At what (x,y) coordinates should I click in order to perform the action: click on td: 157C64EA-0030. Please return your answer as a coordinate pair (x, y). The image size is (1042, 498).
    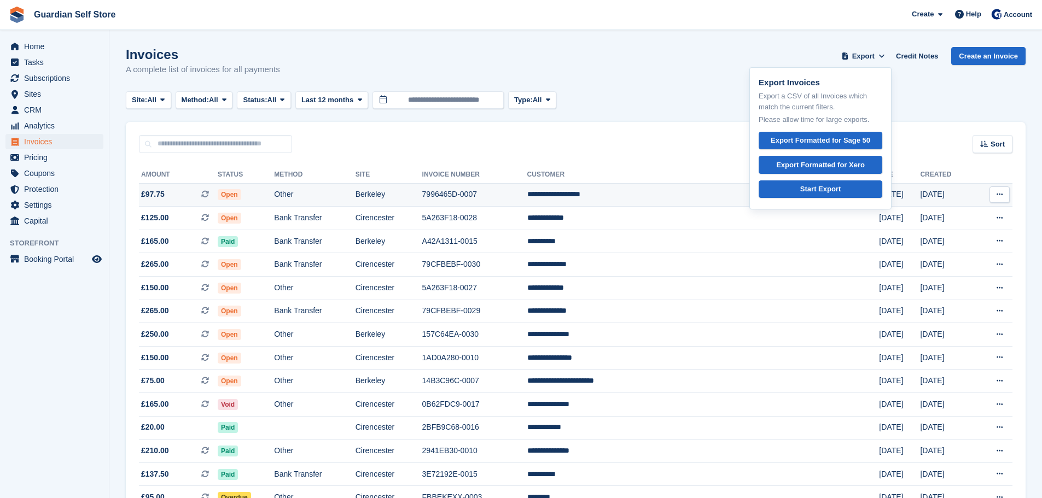
    Looking at the image, I should click on (475, 335).